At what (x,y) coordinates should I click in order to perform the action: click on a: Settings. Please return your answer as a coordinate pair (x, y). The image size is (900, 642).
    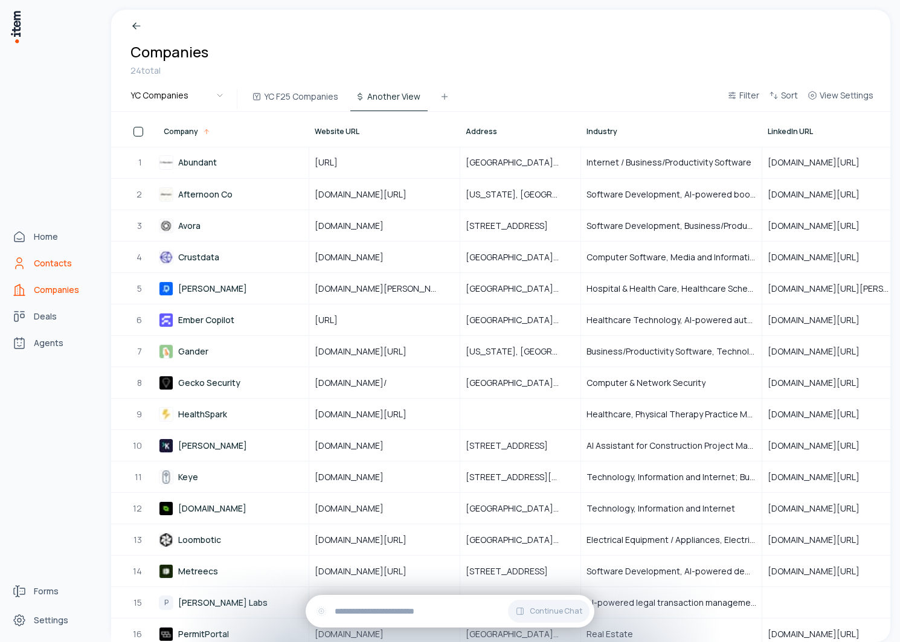
    Looking at the image, I should click on (53, 621).